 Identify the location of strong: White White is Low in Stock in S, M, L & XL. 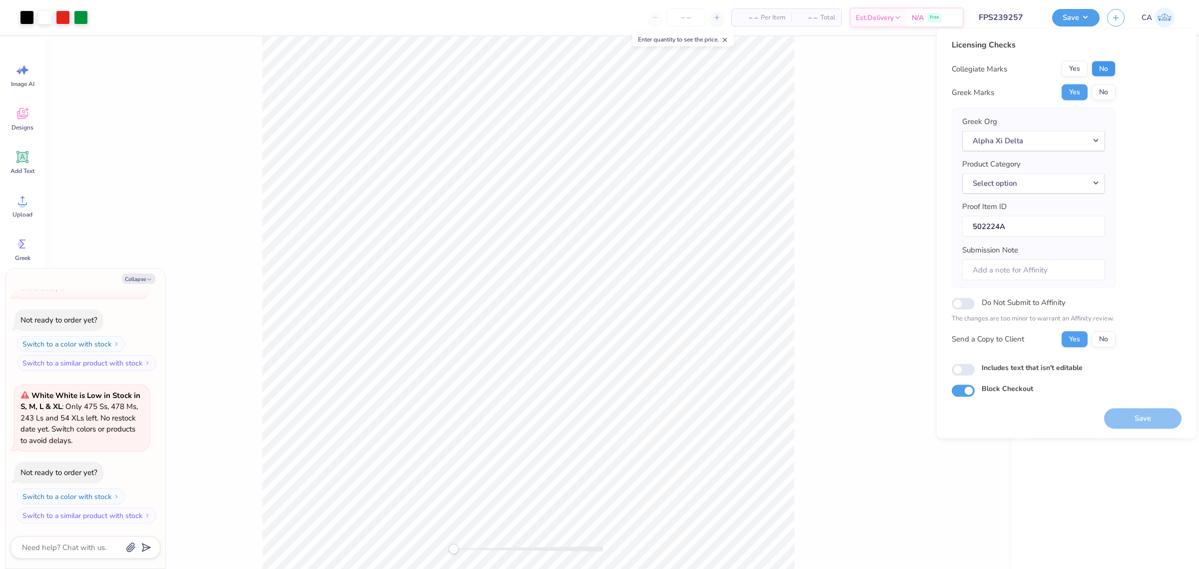
(80, 401).